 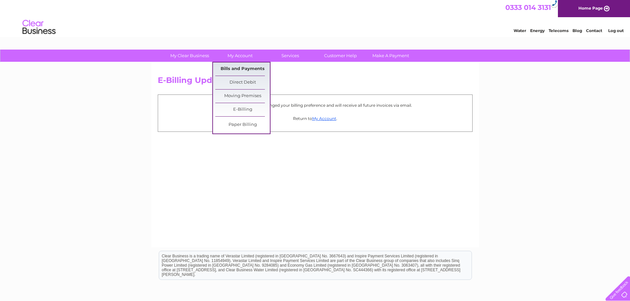 I want to click on p: Return to ., so click(x=315, y=118).